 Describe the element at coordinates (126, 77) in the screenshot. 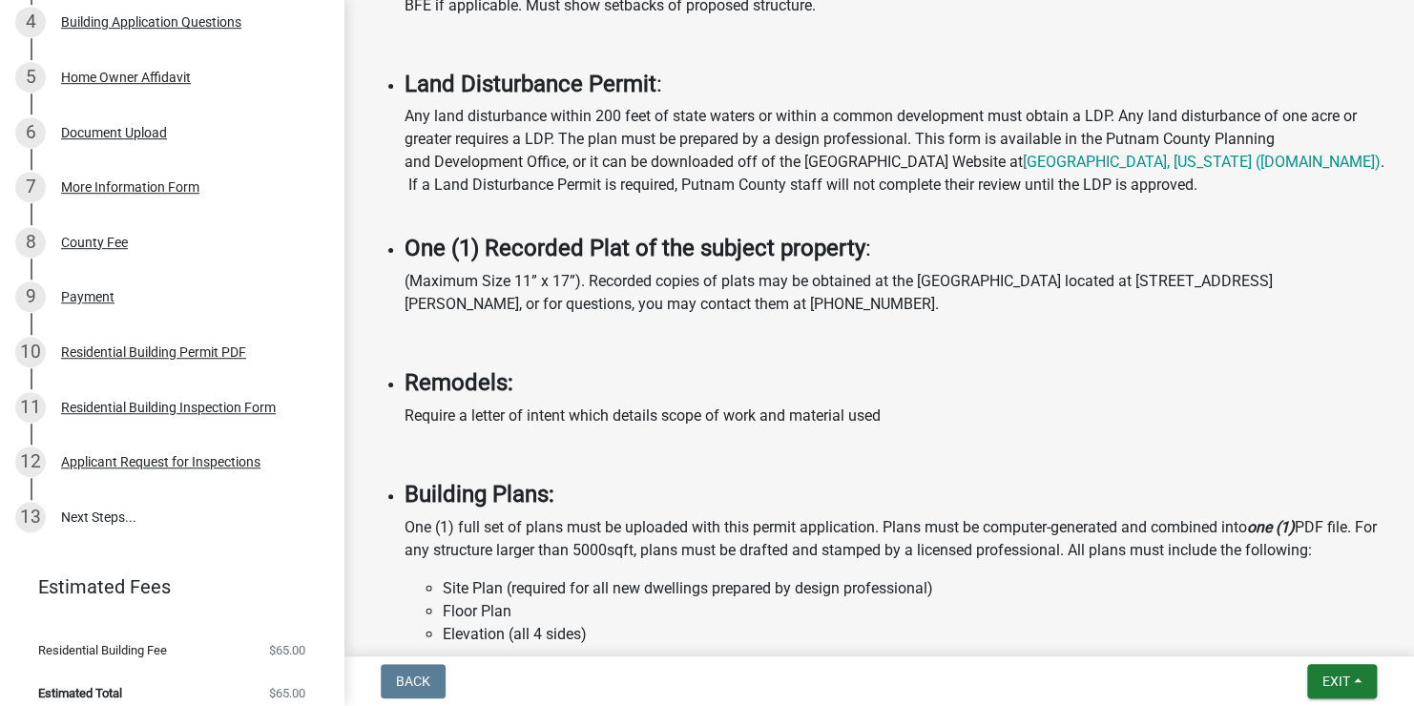

I see `div: Home Owner Affidavit` at that location.